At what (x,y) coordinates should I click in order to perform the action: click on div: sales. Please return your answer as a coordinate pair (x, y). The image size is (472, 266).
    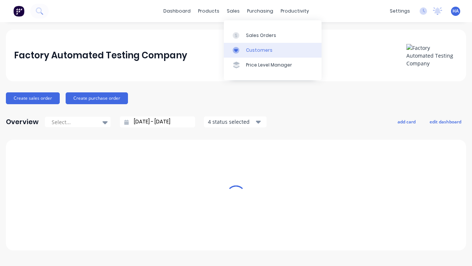
    Looking at the image, I should click on (233, 11).